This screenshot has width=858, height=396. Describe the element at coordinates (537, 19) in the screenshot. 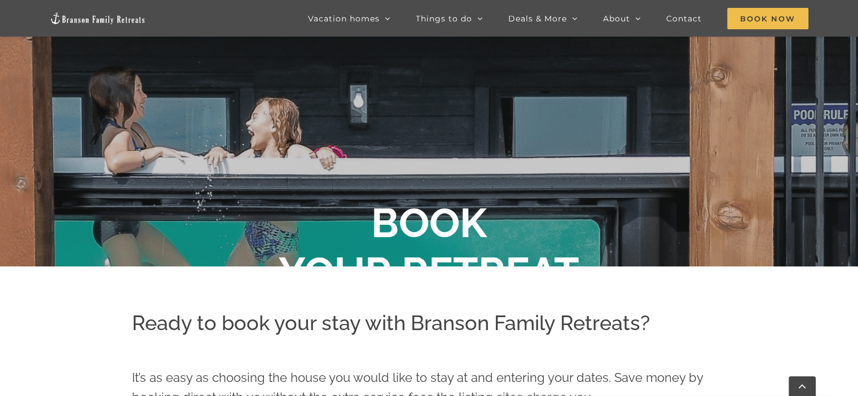

I see `span: Deals & More` at that location.